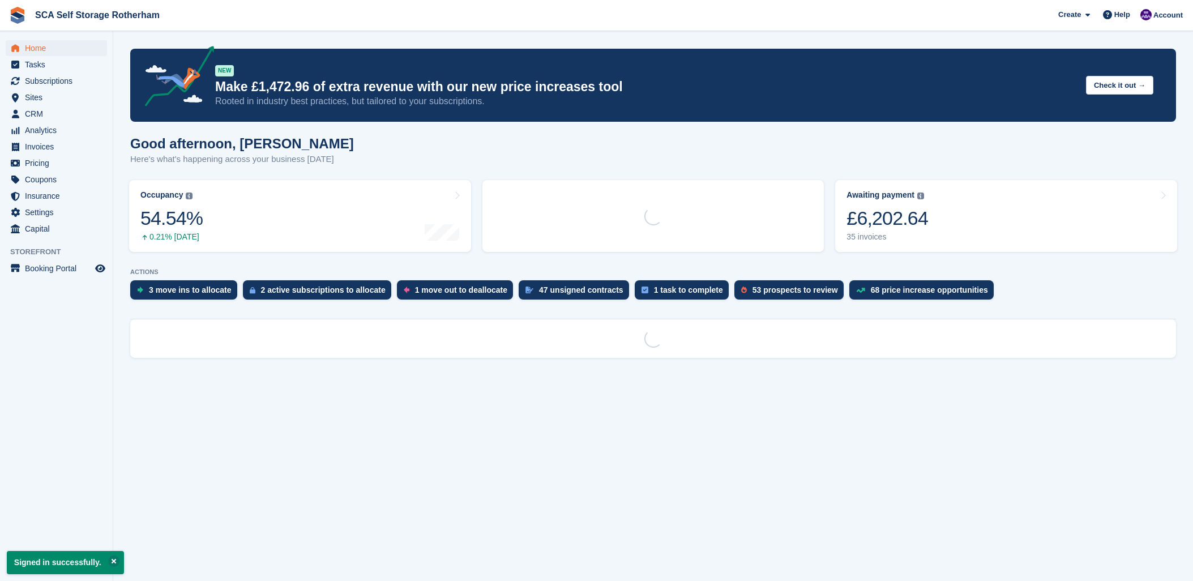 This screenshot has width=1193, height=581. Describe the element at coordinates (688, 290) in the screenshot. I see `div: 1 task to complete` at that location.